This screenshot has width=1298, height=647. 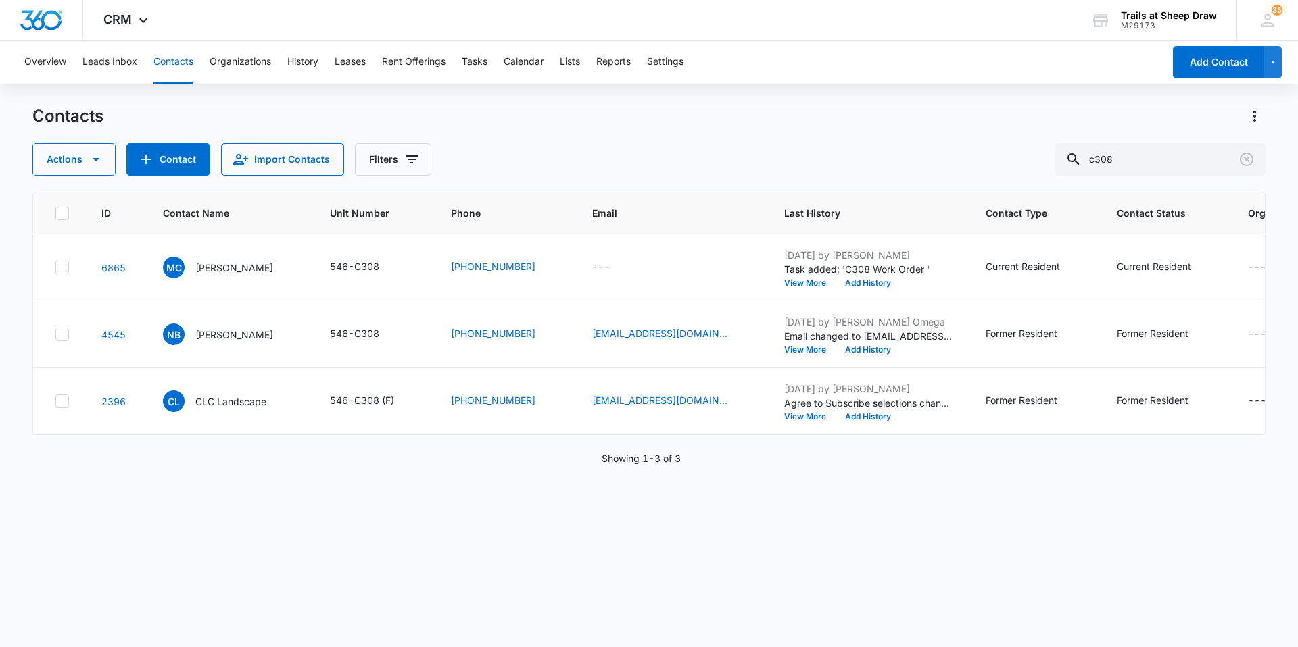 What do you see at coordinates (374, 213) in the screenshot?
I see `span: Unit Number` at bounding box center [374, 213].